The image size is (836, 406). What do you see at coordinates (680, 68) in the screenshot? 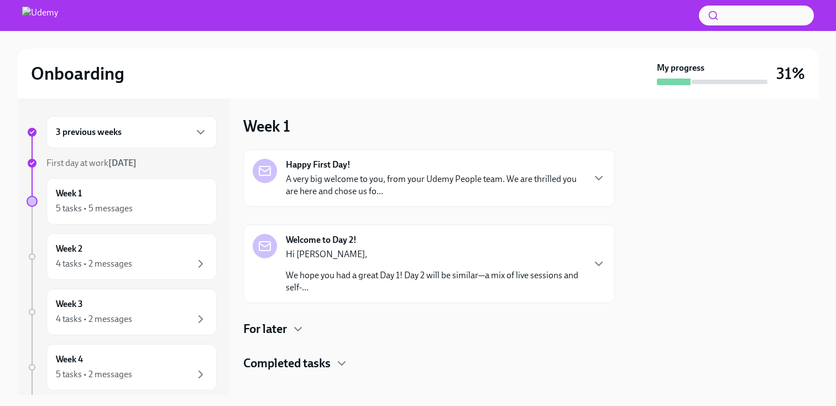
I see `strong: My progress` at bounding box center [680, 68].